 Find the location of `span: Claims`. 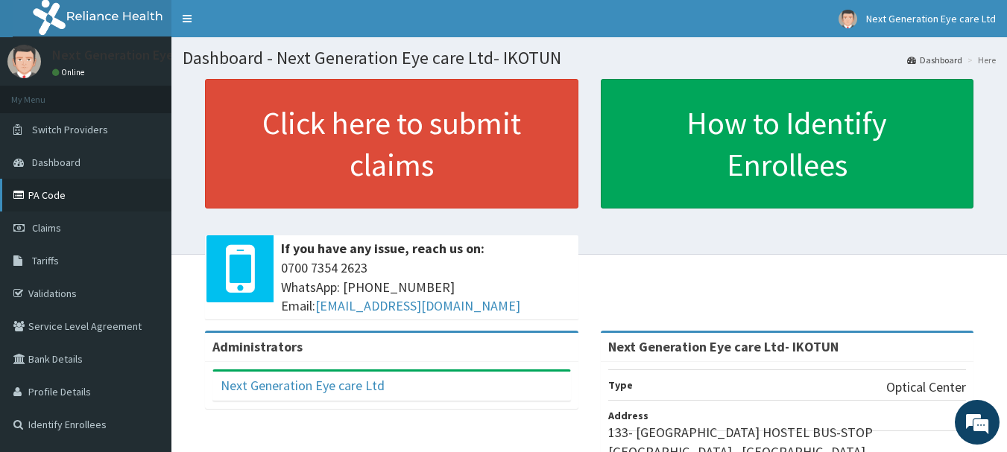

span: Claims is located at coordinates (46, 228).